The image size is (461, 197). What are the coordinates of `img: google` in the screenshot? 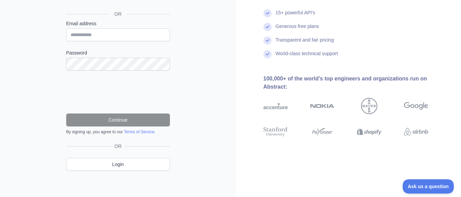 It's located at (416, 106).